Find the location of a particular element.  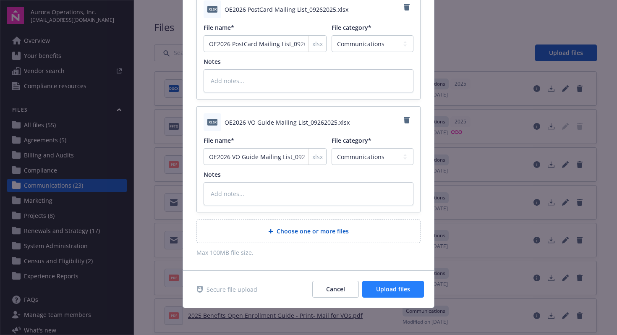

span: Secure file upload is located at coordinates (232, 289).